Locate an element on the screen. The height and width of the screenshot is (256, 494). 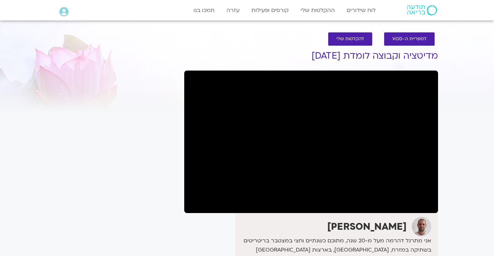
a: קורסים ופעילות is located at coordinates (270, 10).